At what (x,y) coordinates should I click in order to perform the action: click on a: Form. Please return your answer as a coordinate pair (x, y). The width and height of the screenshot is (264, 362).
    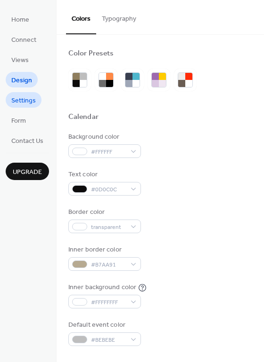
    Looking at the image, I should click on (18, 120).